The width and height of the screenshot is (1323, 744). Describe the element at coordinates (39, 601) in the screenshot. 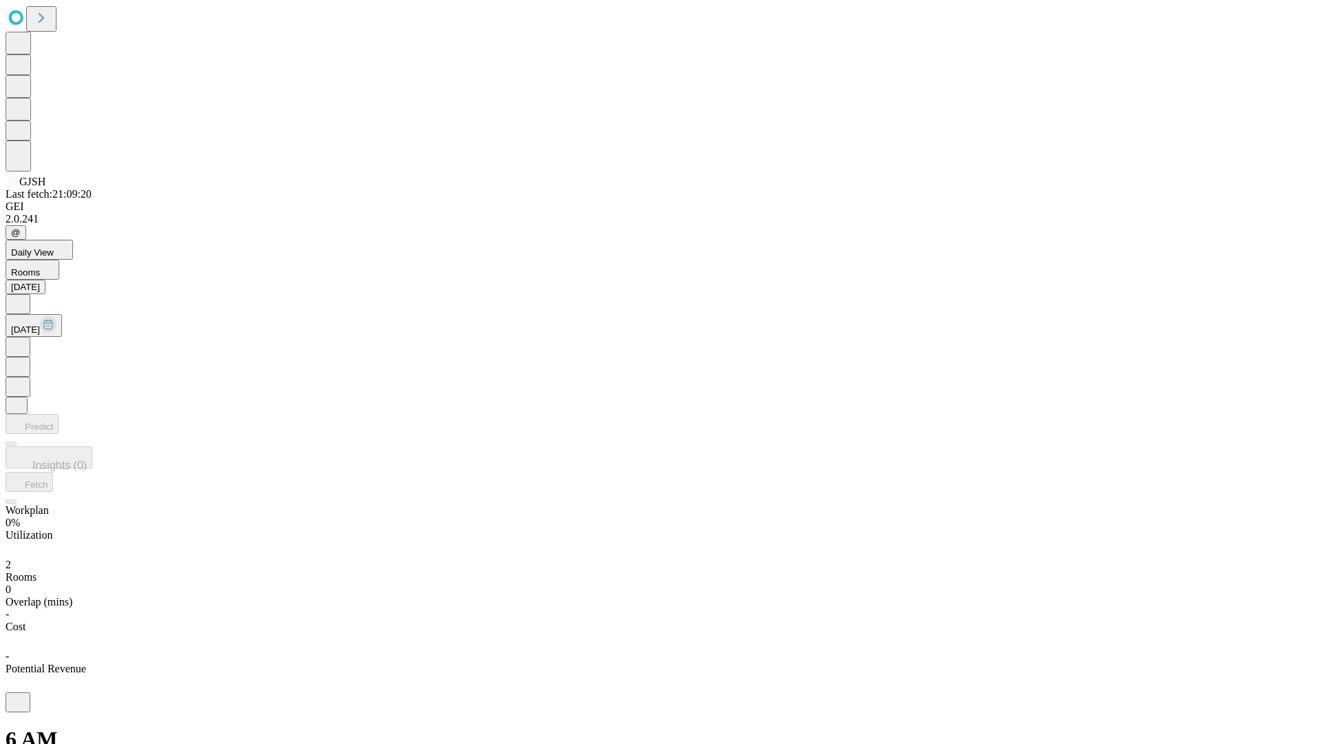

I see `span: Overlap (mins)` at that location.